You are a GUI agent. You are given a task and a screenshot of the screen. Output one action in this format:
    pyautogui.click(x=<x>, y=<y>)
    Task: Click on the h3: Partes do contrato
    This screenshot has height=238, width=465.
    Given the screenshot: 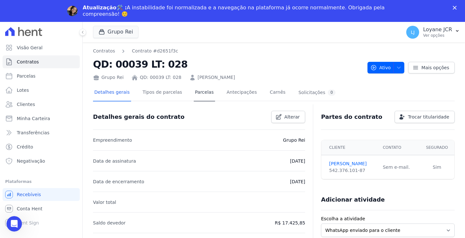 What is the action you would take?
    pyautogui.click(x=351, y=117)
    